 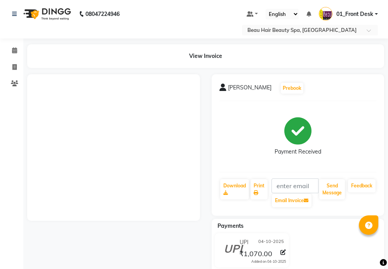 What do you see at coordinates (230, 226) in the screenshot?
I see `span: Payments` at bounding box center [230, 226].